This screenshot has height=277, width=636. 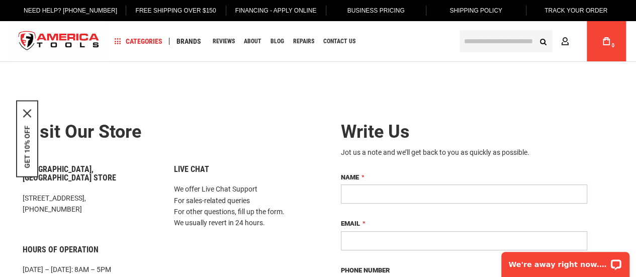 I want to click on div: Jot us a note and we’ll get back to you as quickly as possible., so click(x=464, y=152).